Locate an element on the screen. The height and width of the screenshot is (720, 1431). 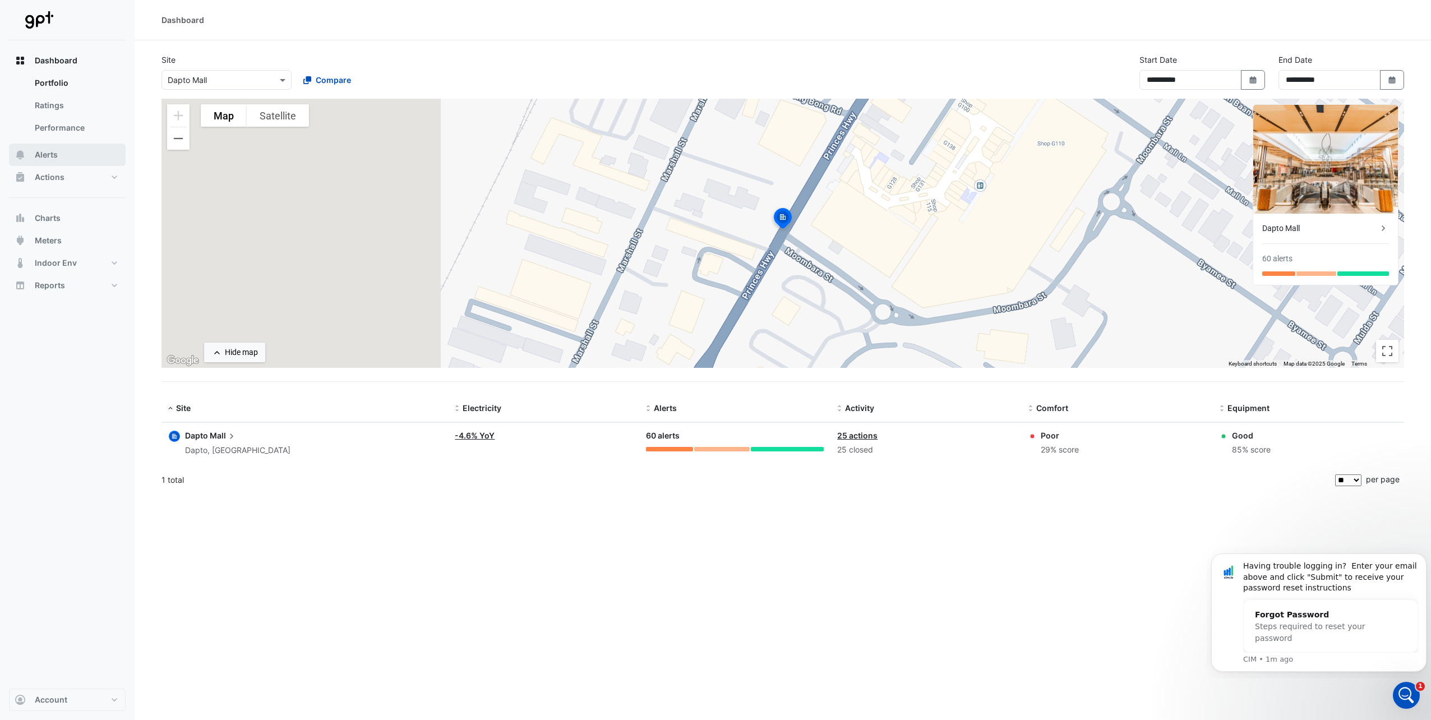
img: site-pin-selected.svg is located at coordinates (783, 220).